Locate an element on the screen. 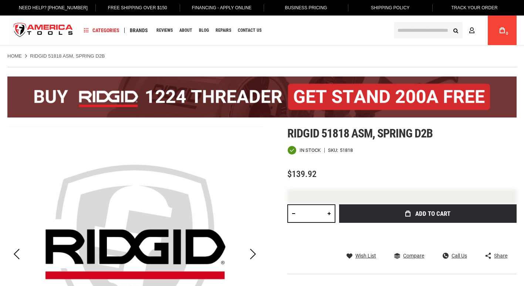  a: Contact Us is located at coordinates (249, 30).